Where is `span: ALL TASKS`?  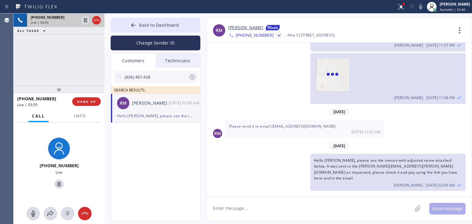
span: ALL TASKS is located at coordinates (28, 31).